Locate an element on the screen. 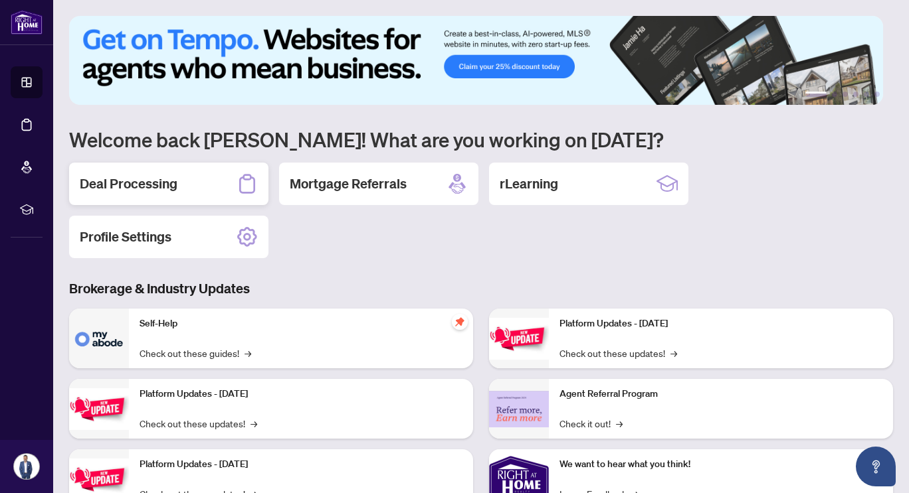 Image resolution: width=909 pixels, height=493 pixels. a: Check out these guides!→ is located at coordinates (195, 353).